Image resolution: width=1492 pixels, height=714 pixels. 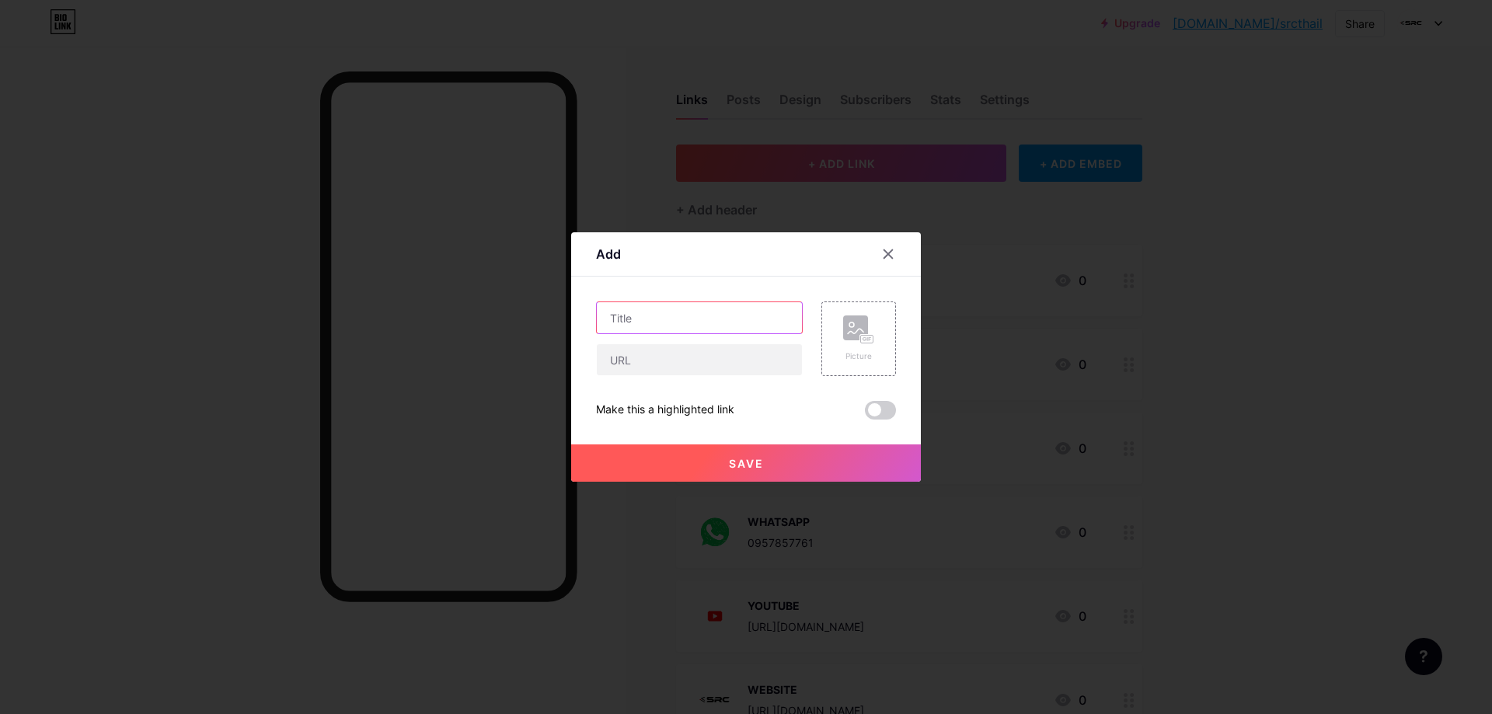 I want to click on div: Picture, so click(x=859, y=356).